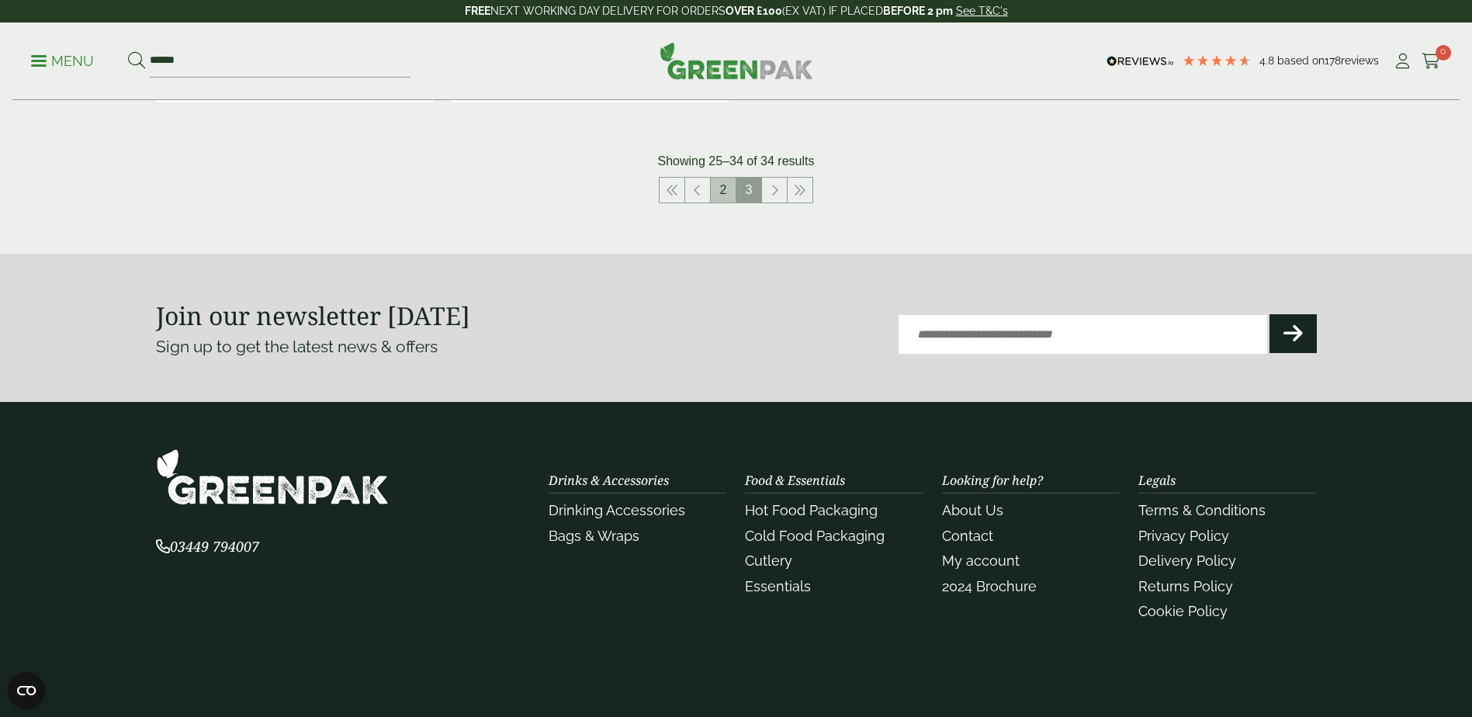  What do you see at coordinates (918, 11) in the screenshot?
I see `strong: BEFORE 2 pm` at bounding box center [918, 11].